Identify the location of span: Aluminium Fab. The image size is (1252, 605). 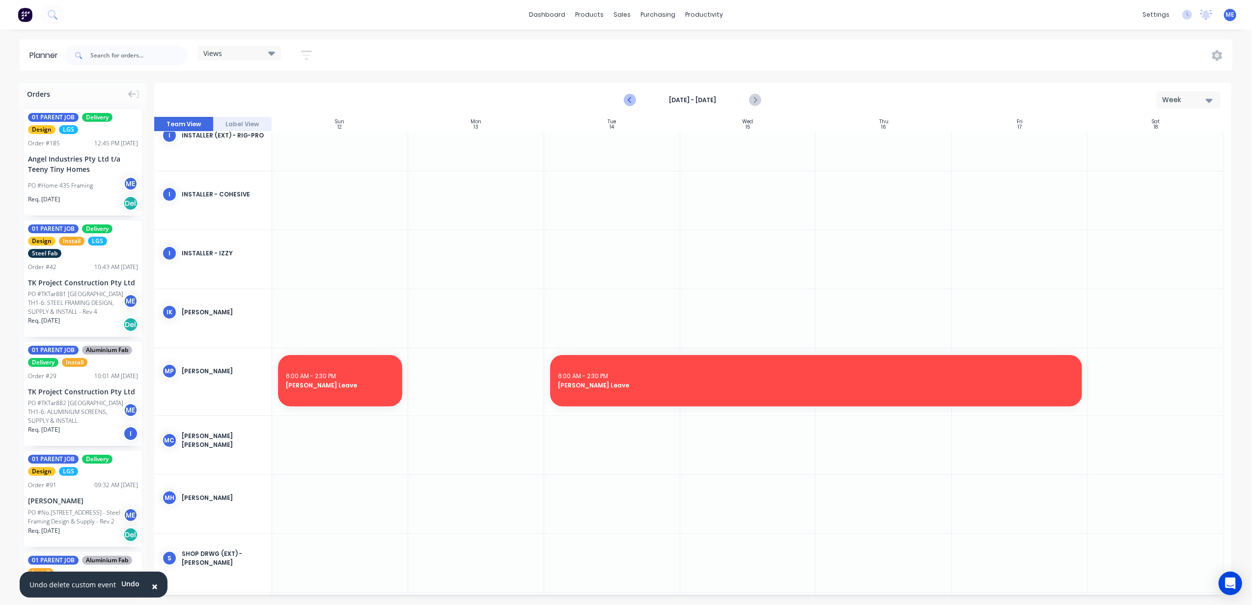
(107, 561).